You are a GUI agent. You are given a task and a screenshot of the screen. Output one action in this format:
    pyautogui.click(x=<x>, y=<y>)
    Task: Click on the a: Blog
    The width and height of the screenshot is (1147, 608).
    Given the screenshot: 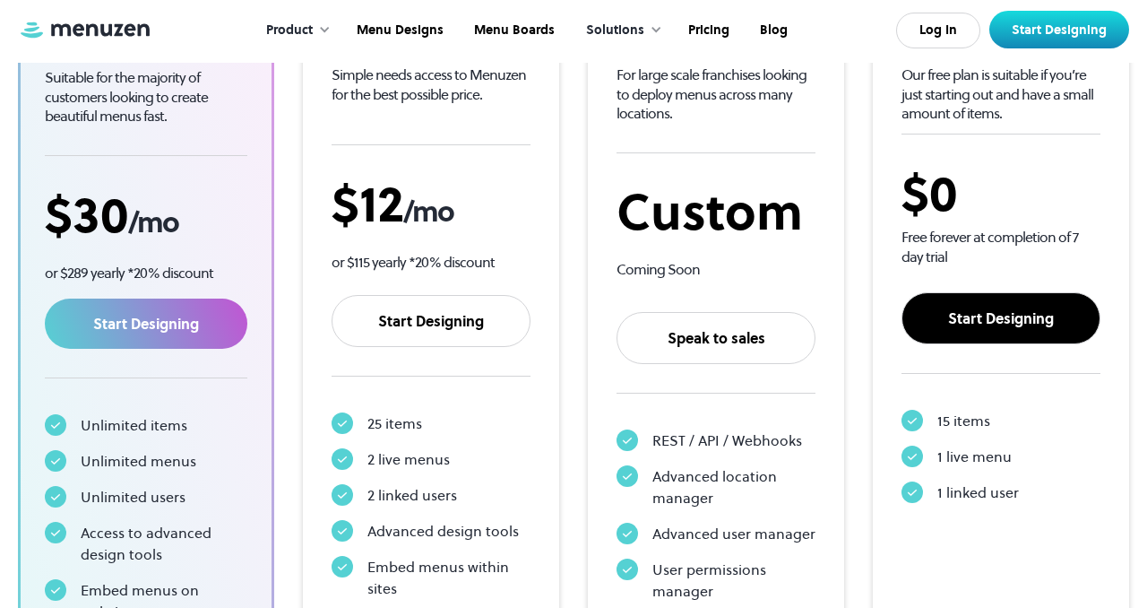 What is the action you would take?
    pyautogui.click(x=772, y=30)
    